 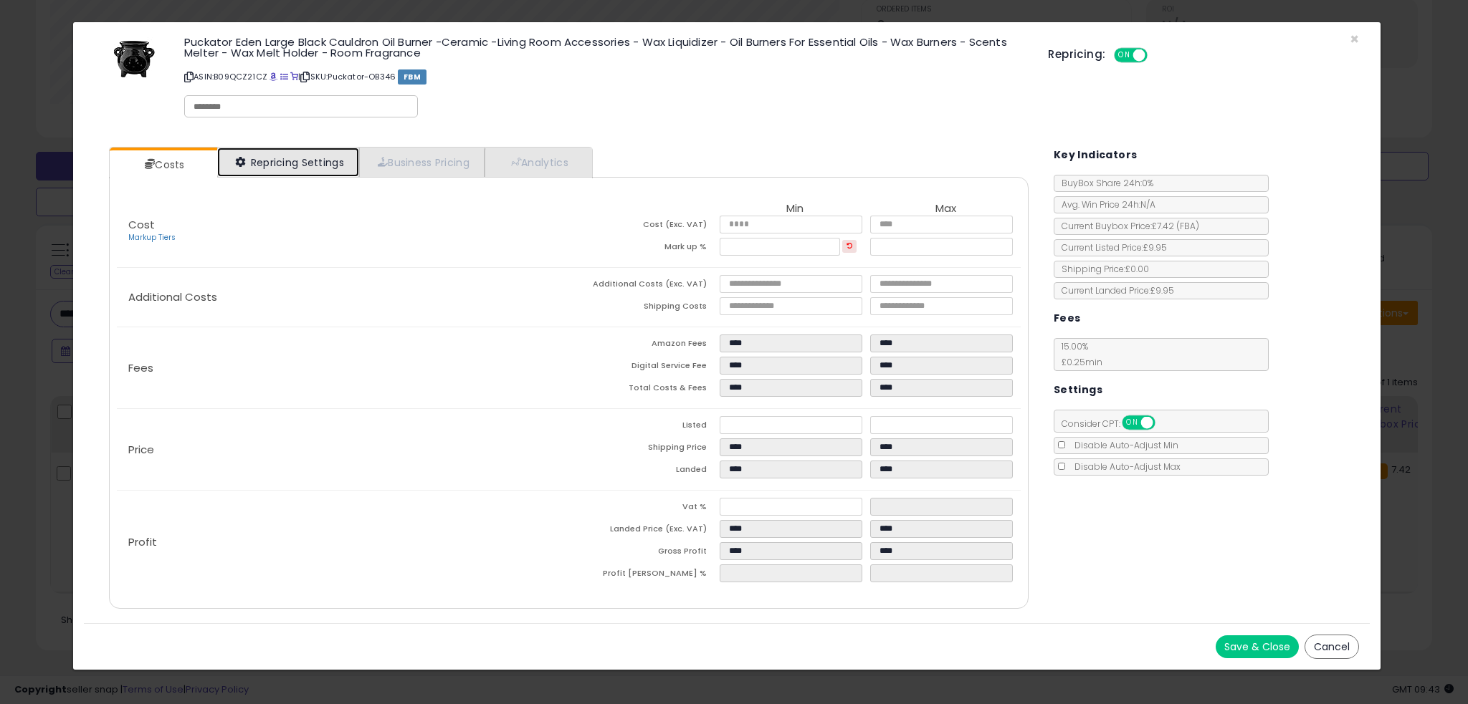 I want to click on span: Consider CPT:, so click(x=1114, y=423).